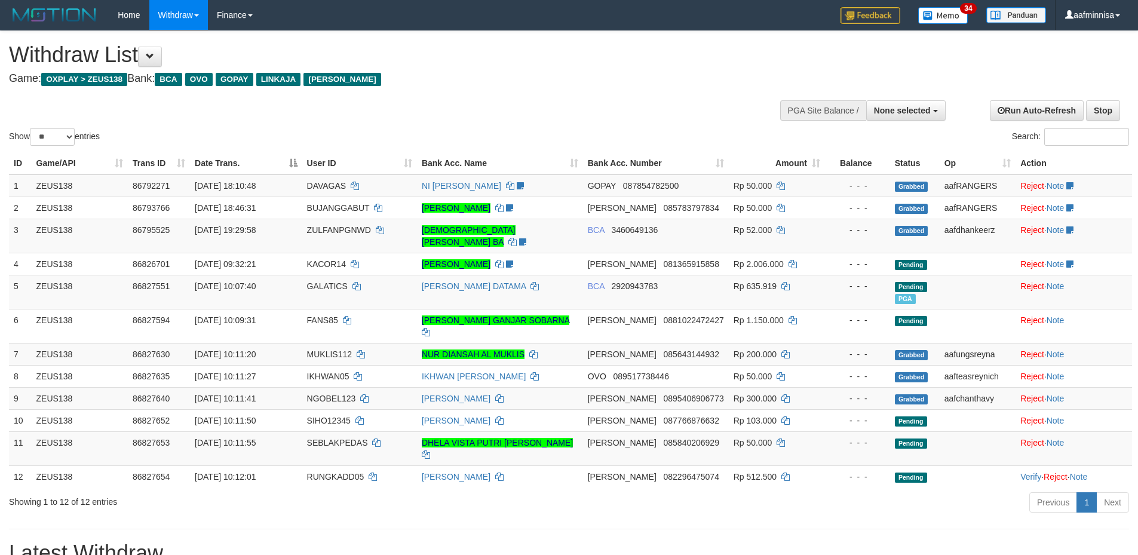  Describe the element at coordinates (52, 137) in the screenshot. I see `select: Showentries` at that location.